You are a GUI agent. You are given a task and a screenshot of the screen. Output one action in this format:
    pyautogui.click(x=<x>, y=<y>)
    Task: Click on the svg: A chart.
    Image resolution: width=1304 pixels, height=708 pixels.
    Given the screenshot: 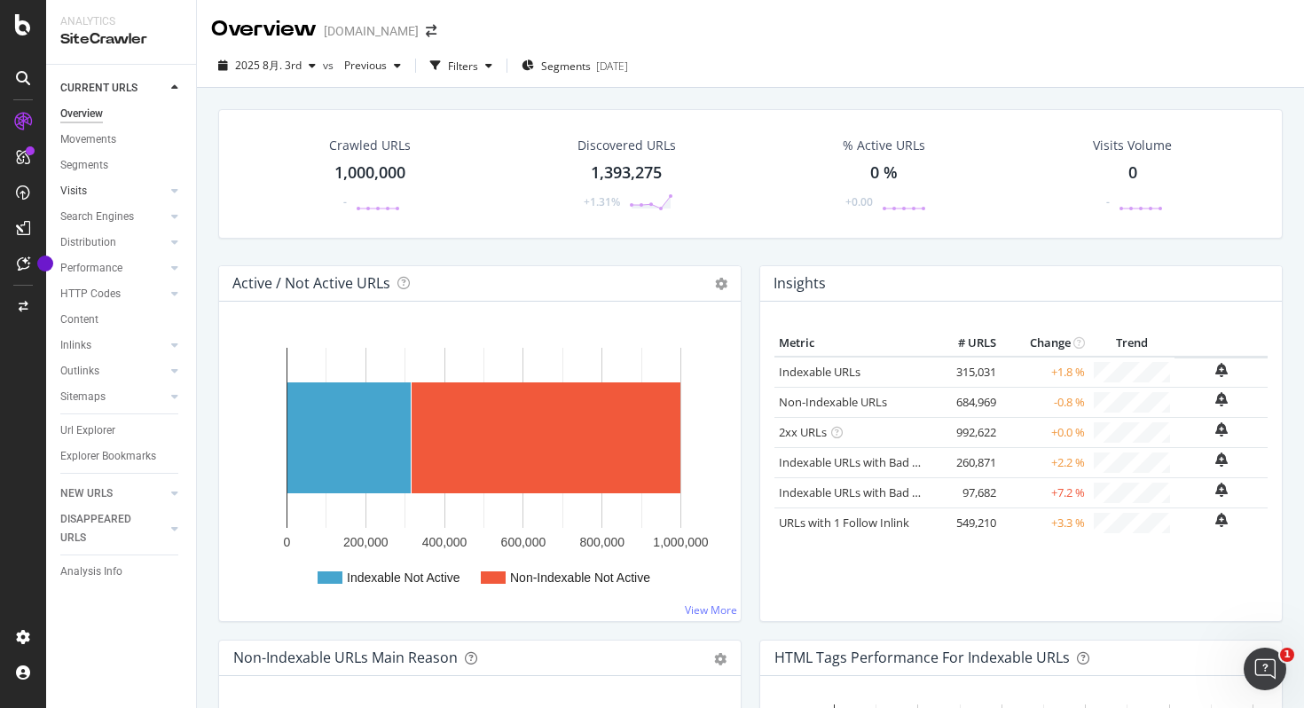 What is the action you would take?
    pyautogui.click(x=480, y=468)
    